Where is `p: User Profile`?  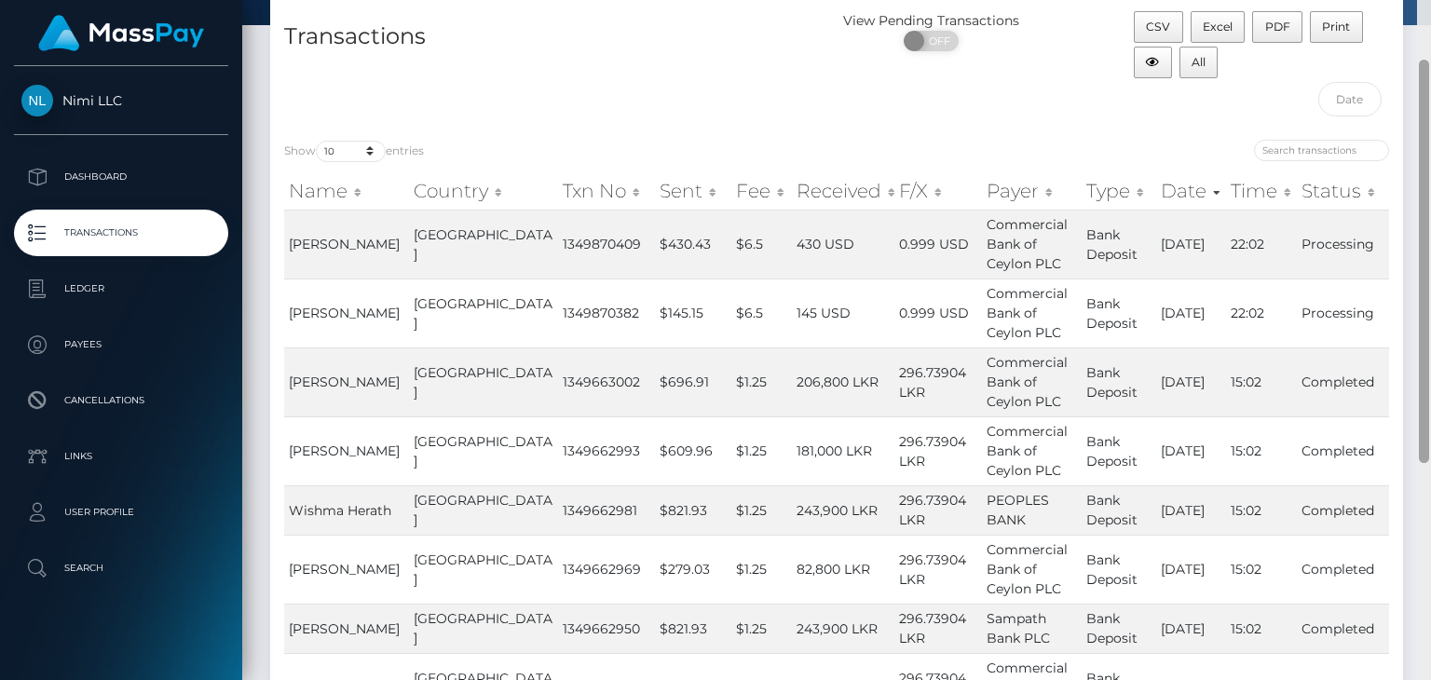 p: User Profile is located at coordinates (121, 512).